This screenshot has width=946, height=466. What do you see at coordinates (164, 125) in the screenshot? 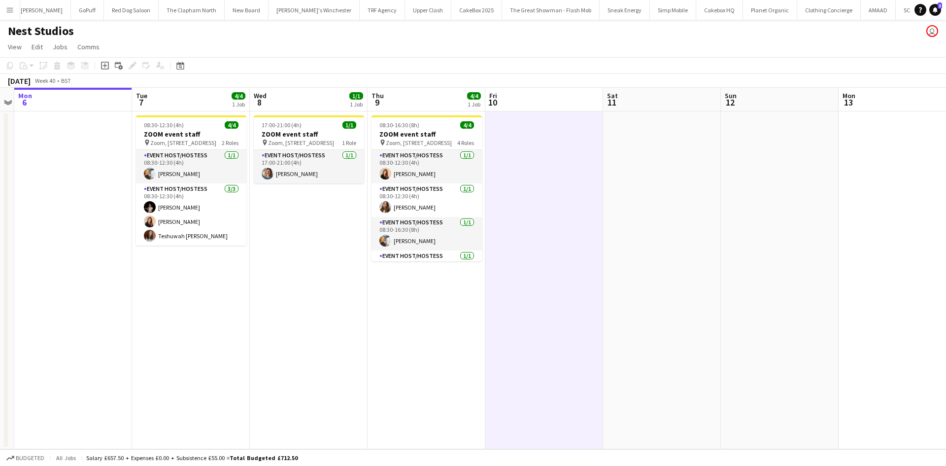
I see `span: 08:30-12:30 (4h)` at bounding box center [164, 125].